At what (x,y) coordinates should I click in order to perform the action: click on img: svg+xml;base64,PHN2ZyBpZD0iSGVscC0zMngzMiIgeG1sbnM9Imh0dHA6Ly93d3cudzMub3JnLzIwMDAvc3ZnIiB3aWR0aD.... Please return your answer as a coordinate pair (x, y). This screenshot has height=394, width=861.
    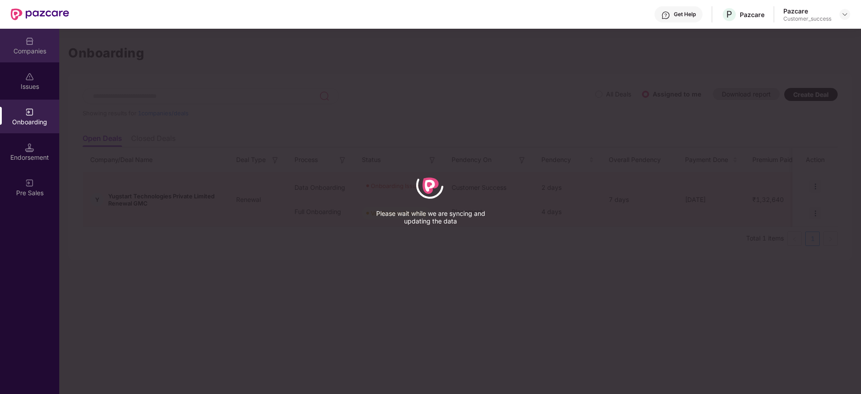
    Looking at the image, I should click on (666, 15).